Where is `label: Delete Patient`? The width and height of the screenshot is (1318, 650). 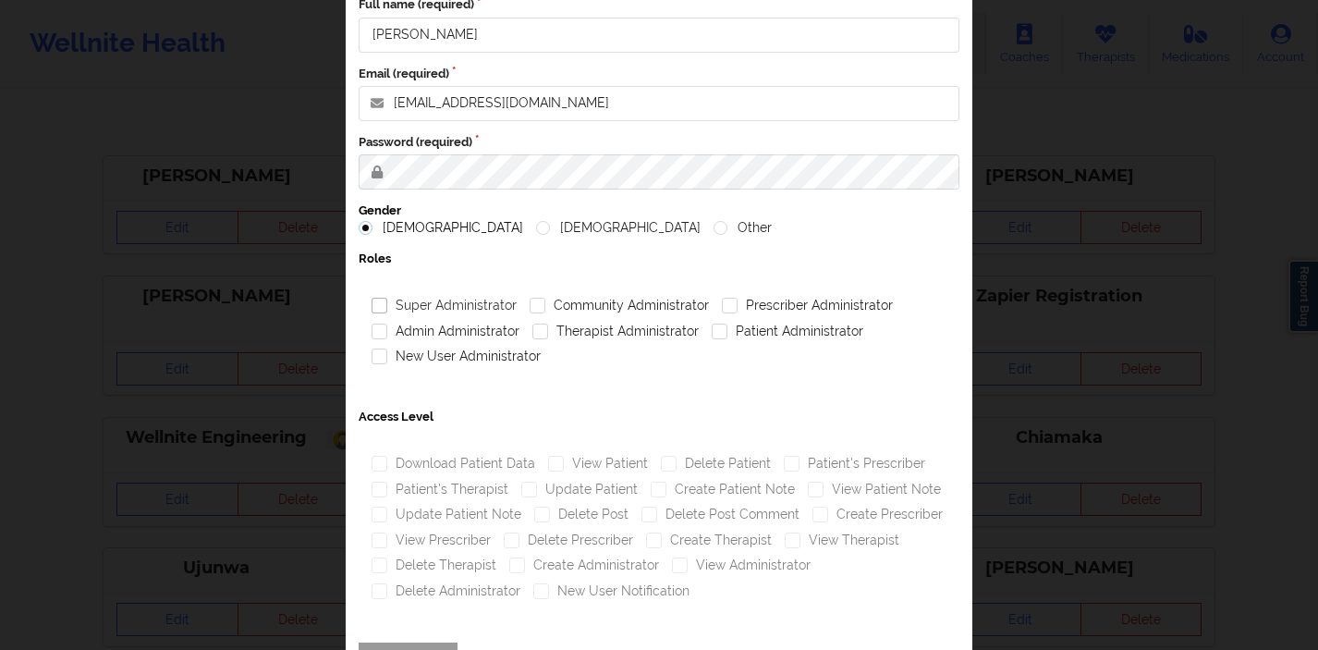 label: Delete Patient is located at coordinates (716, 463).